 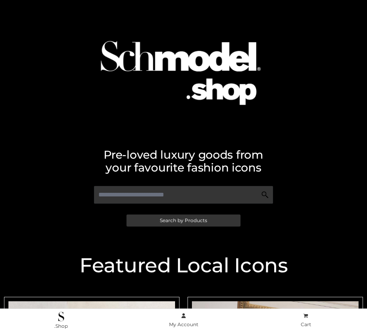 What do you see at coordinates (306, 320) in the screenshot?
I see `a: Cart` at bounding box center [306, 320].